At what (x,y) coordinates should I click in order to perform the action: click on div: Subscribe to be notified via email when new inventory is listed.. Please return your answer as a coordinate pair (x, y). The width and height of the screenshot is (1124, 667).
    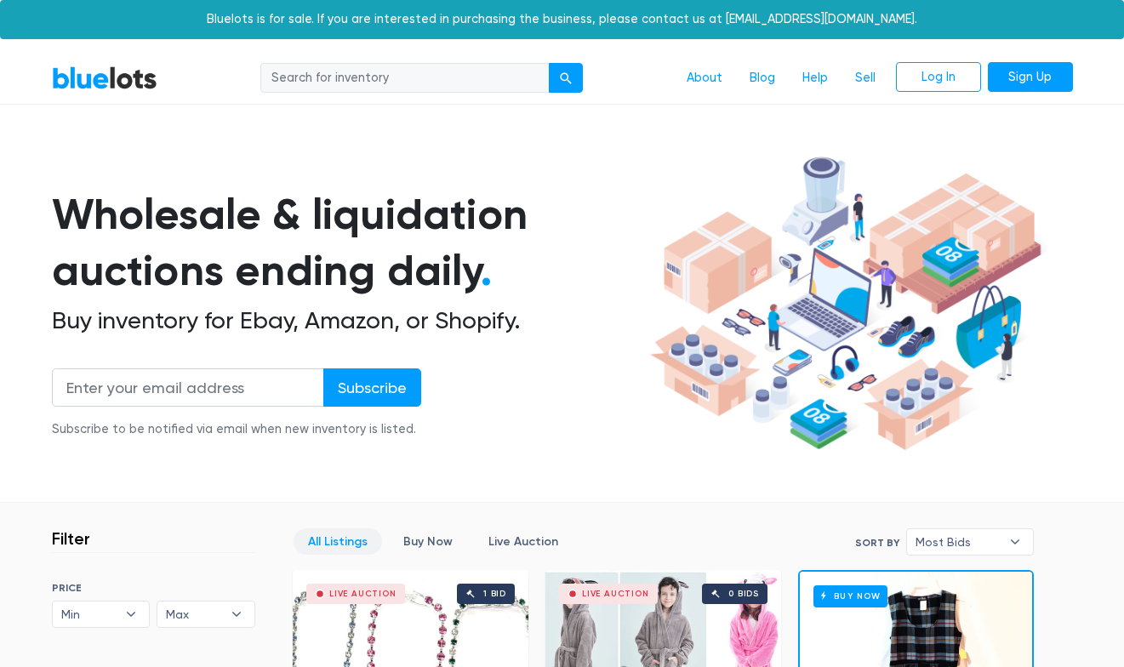
    Looking at the image, I should click on (237, 430).